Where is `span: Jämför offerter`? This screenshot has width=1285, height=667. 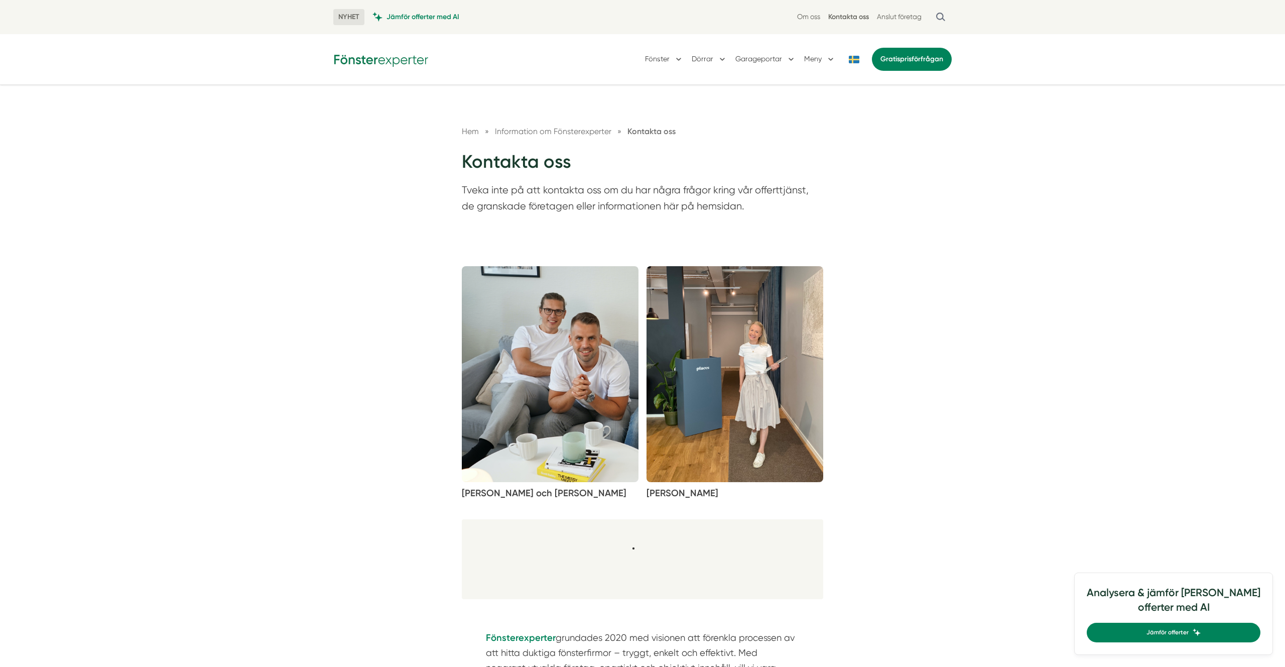
span: Jämför offerter is located at coordinates (1168, 632).